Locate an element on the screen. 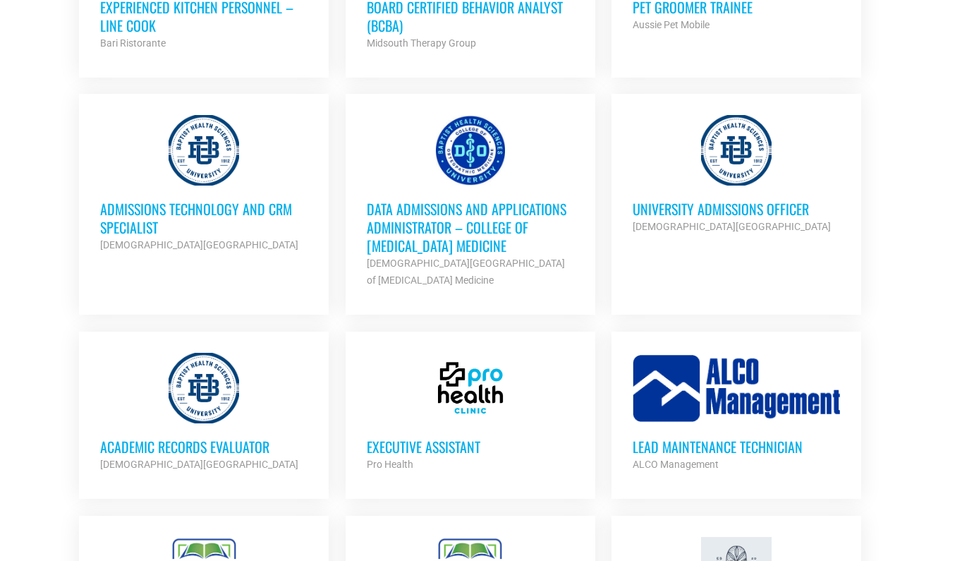  h3: Admissions Technology and CRM Specialist is located at coordinates (204, 218).